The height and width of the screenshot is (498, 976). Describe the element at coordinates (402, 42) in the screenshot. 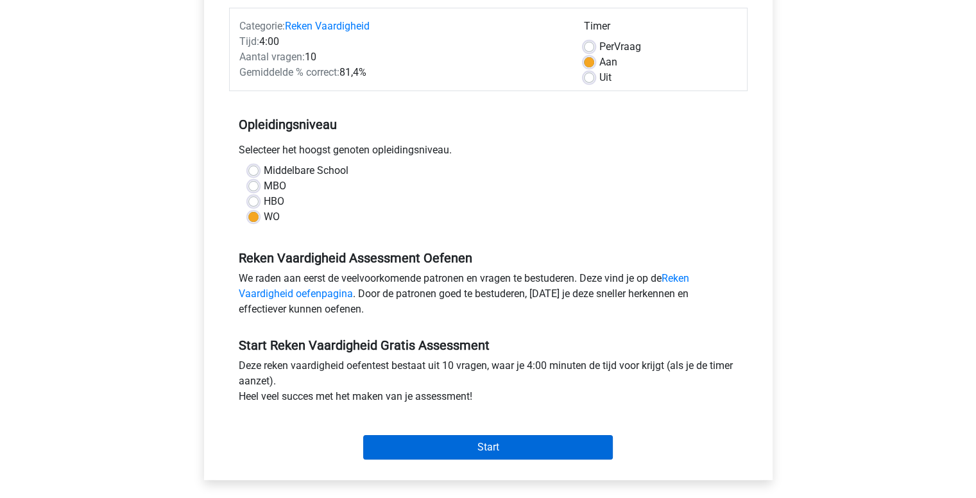

I see `div: 4:00` at that location.